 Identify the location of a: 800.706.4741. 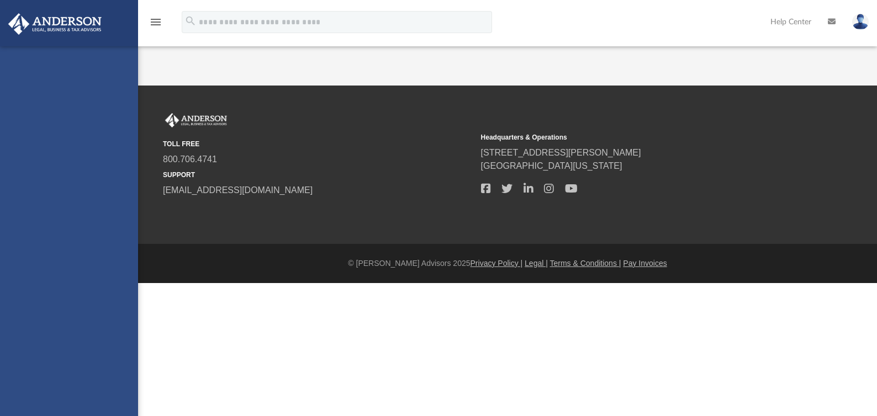
(190, 159).